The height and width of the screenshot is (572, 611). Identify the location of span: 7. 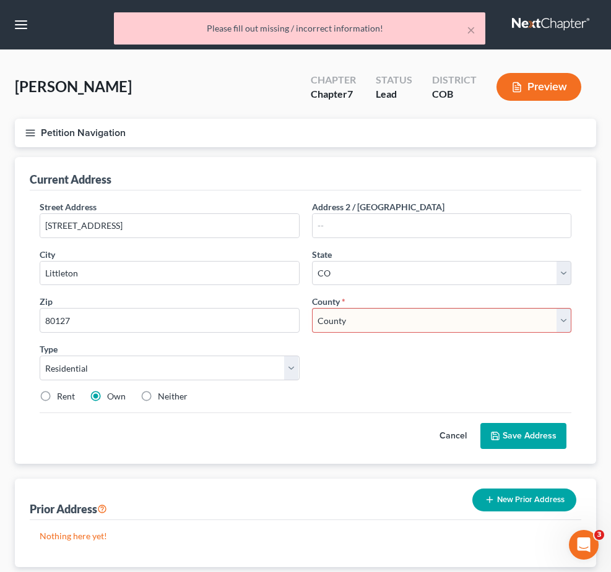
(350, 93).